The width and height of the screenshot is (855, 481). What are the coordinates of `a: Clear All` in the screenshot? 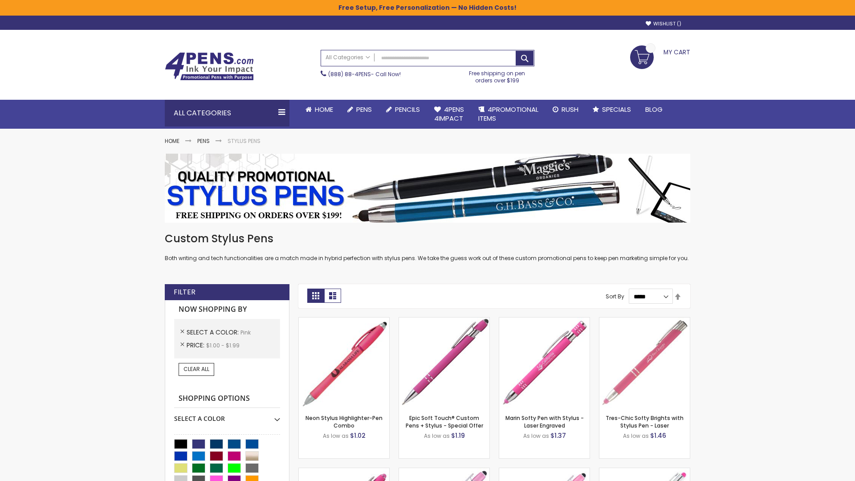 It's located at (196, 369).